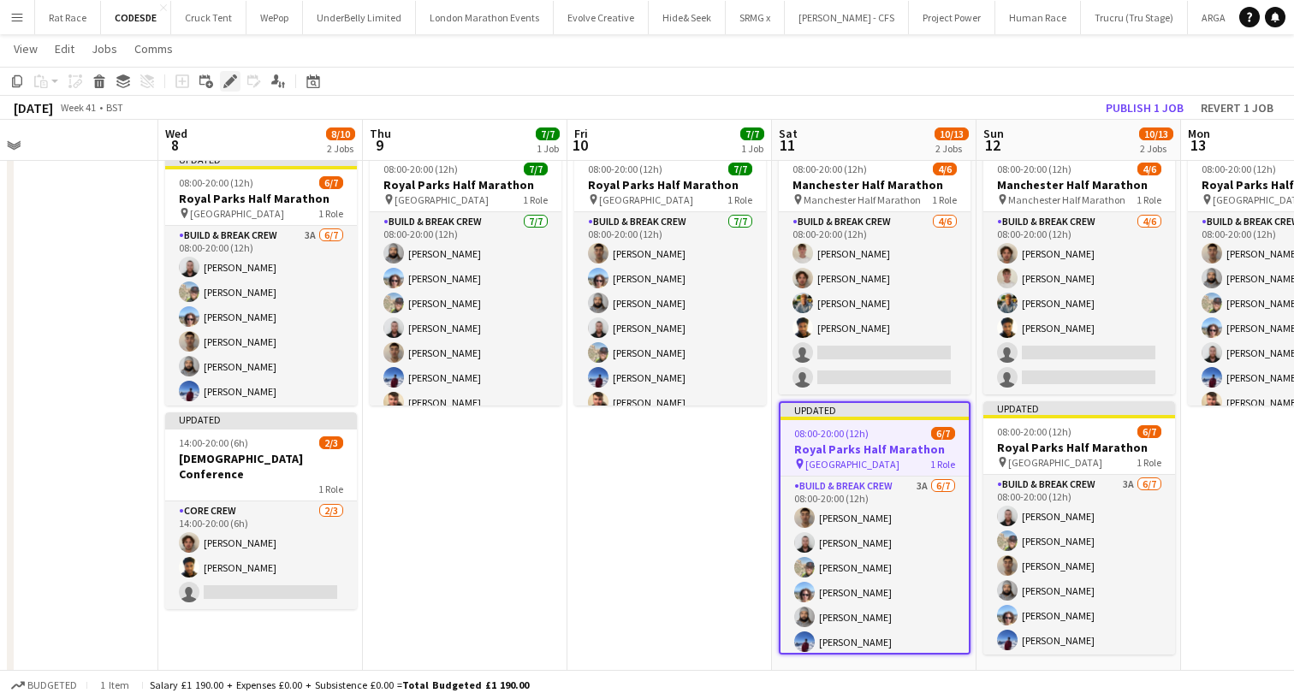 This screenshot has height=699, width=1294. I want to click on span: 14:00-20:00 (6h), so click(213, 442).